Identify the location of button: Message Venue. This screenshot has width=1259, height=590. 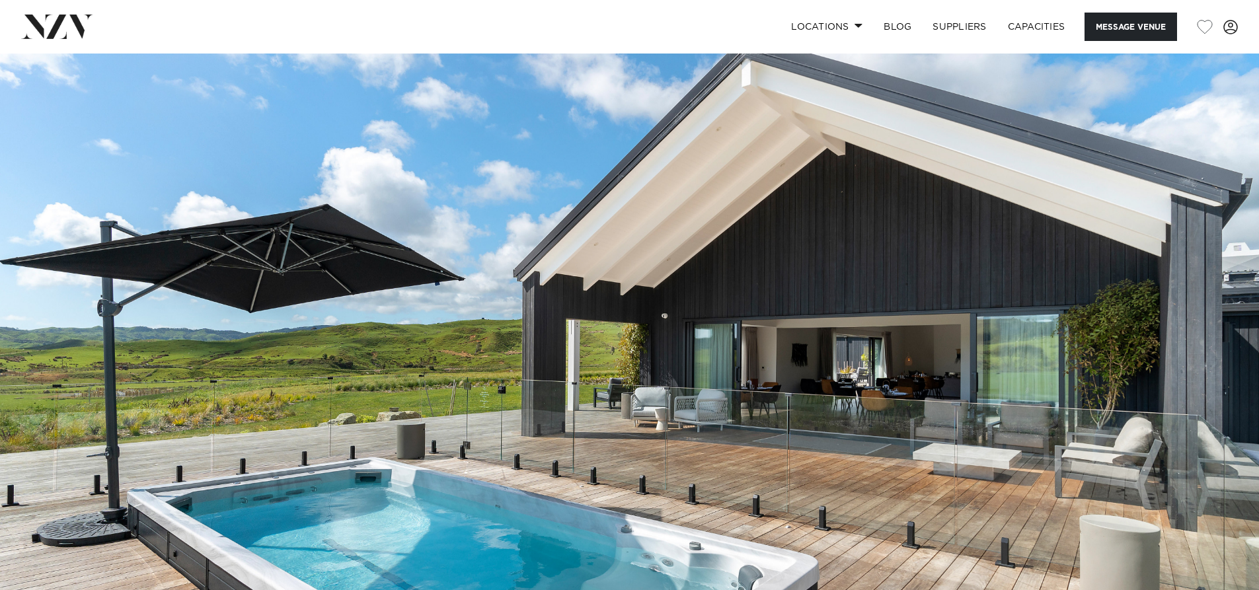
(1131, 26).